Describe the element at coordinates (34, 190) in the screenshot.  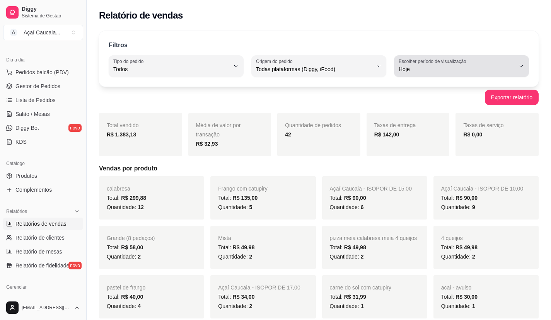
I see `span: Complementos` at that location.